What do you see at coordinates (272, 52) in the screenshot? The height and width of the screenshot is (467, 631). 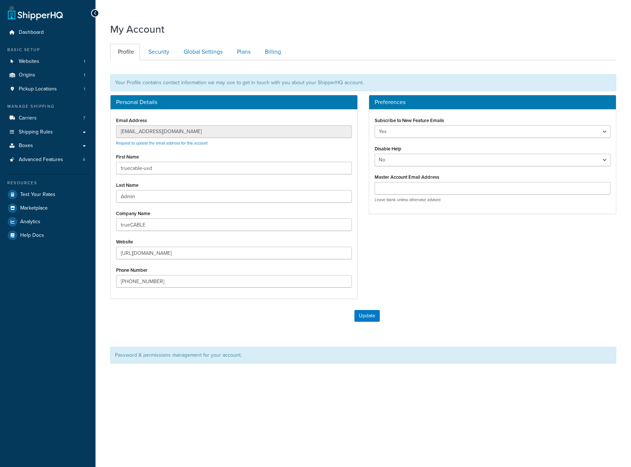 I see `a: Billing` at bounding box center [272, 52].